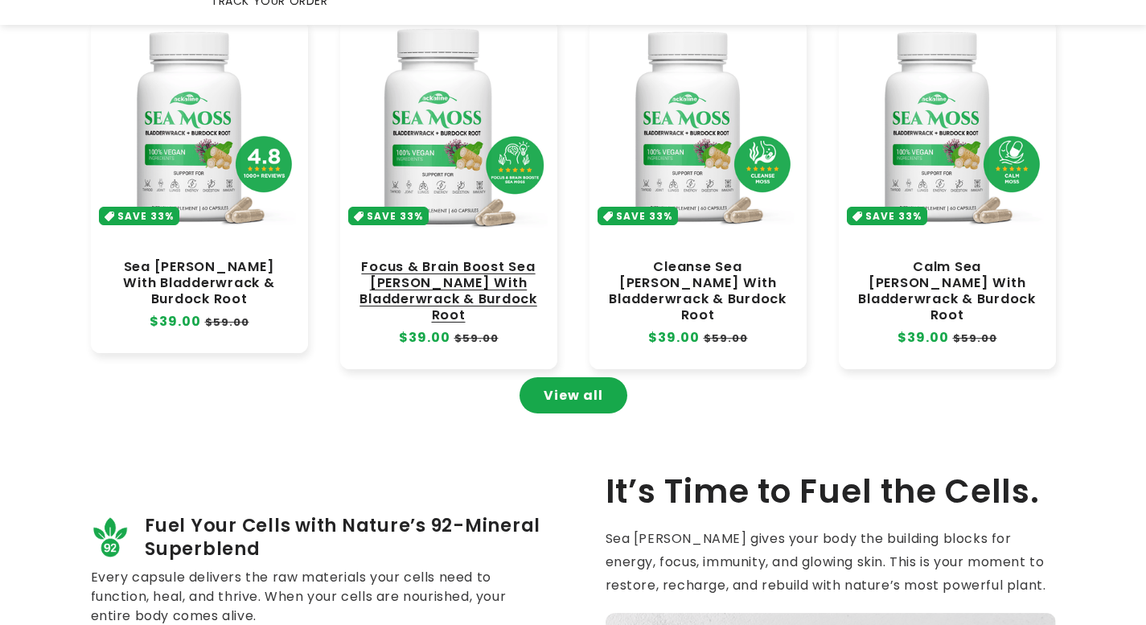 The height and width of the screenshot is (625, 1146). Describe the element at coordinates (573, 195) in the screenshot. I see `ul: Slider` at that location.